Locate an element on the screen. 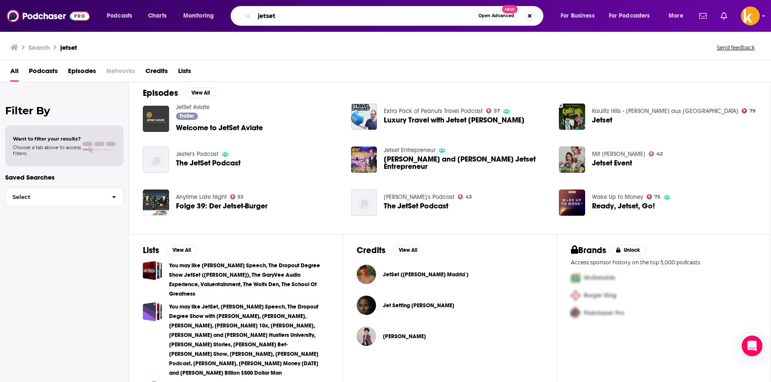 This screenshot has width=771, height=382. a: 57 is located at coordinates (493, 111).